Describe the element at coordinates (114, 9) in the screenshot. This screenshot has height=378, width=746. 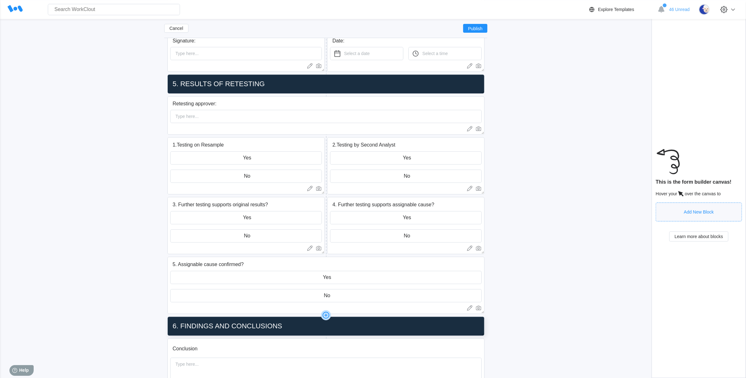
I see `input: Search WorkClout` at that location.